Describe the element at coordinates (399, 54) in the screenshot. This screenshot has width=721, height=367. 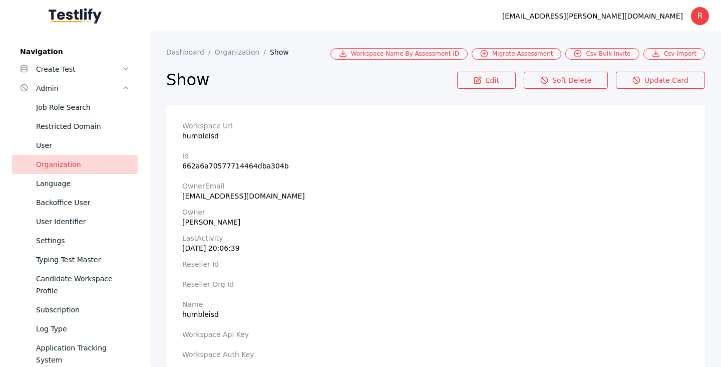
I see `a: Workspace Name By Assessment ID` at that location.